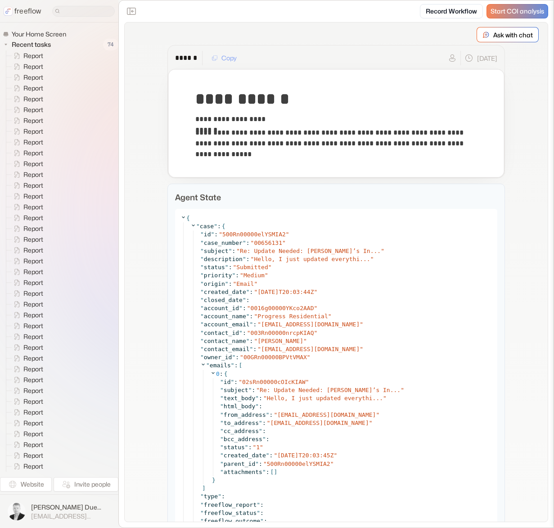 This screenshot has width=554, height=528. I want to click on span: subject, so click(216, 251).